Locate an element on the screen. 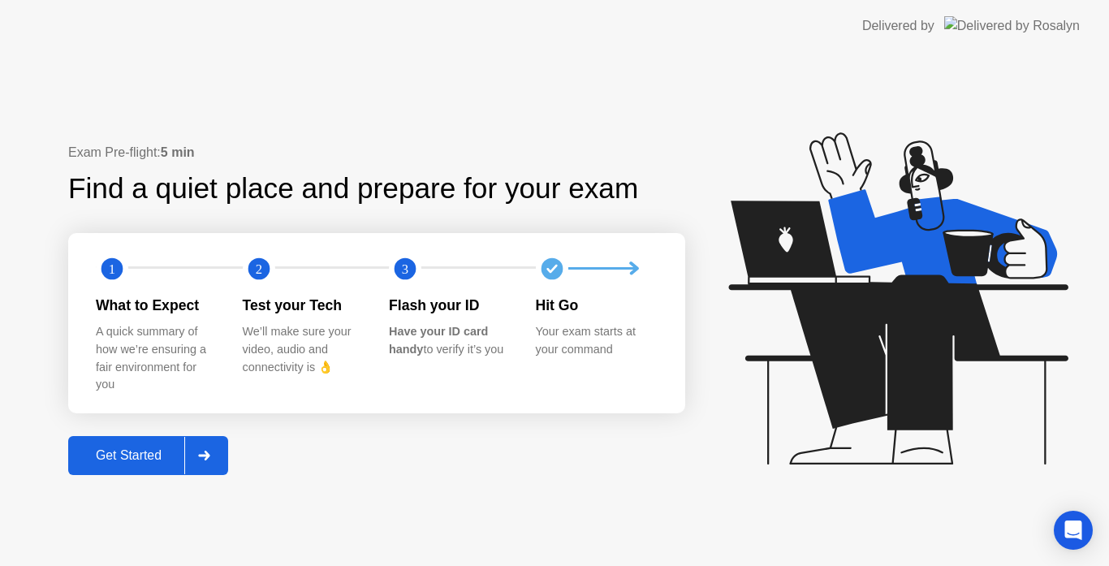  div: What to Expect is located at coordinates (156, 305).